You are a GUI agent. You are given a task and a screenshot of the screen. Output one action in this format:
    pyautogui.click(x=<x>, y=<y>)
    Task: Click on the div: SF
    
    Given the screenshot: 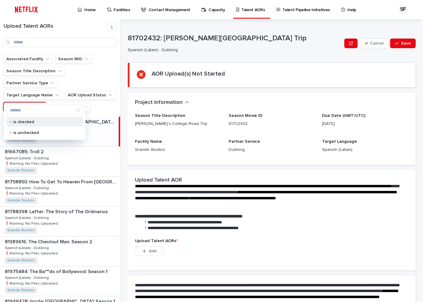 What is the action you would take?
    pyautogui.click(x=403, y=10)
    